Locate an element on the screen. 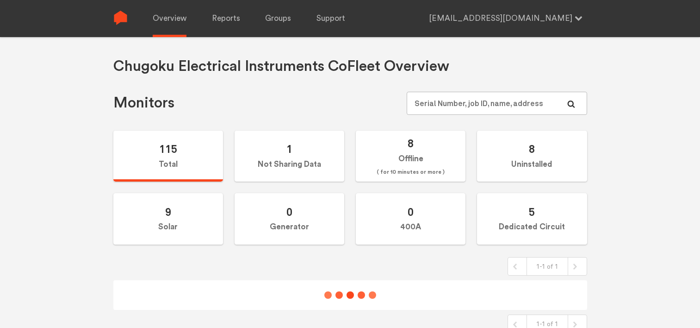 Image resolution: width=700 pixels, height=328 pixels. span: 115 is located at coordinates (168, 149).